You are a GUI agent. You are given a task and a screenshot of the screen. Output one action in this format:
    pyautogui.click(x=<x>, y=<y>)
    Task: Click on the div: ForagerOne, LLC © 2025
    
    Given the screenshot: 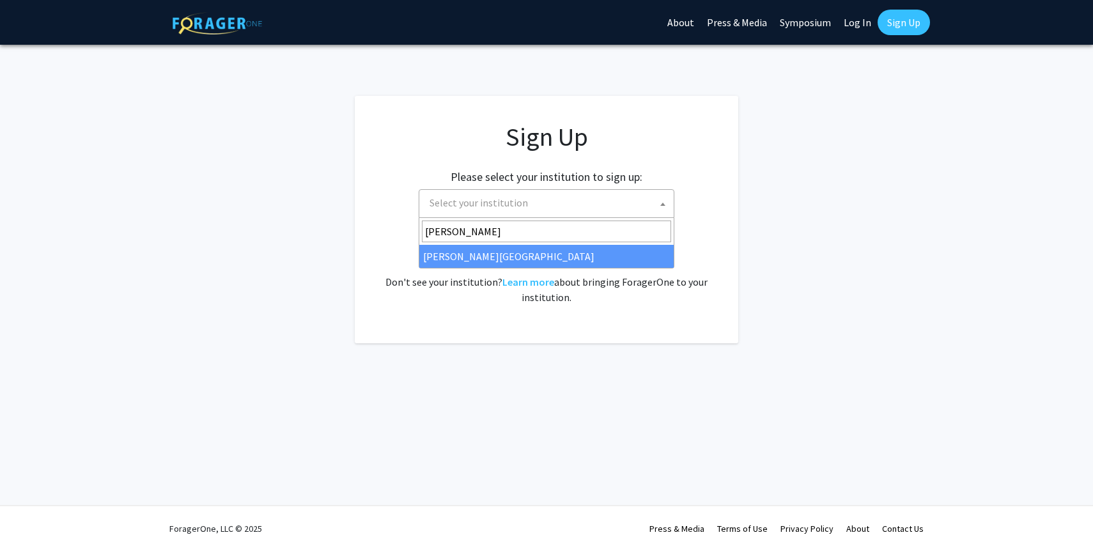 What is the action you would take?
    pyautogui.click(x=215, y=529)
    